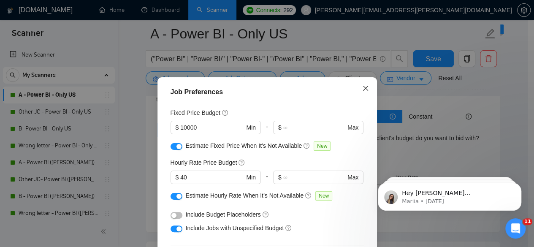  Describe the element at coordinates (528, 222) in the screenshot. I see `span: 11` at that location.